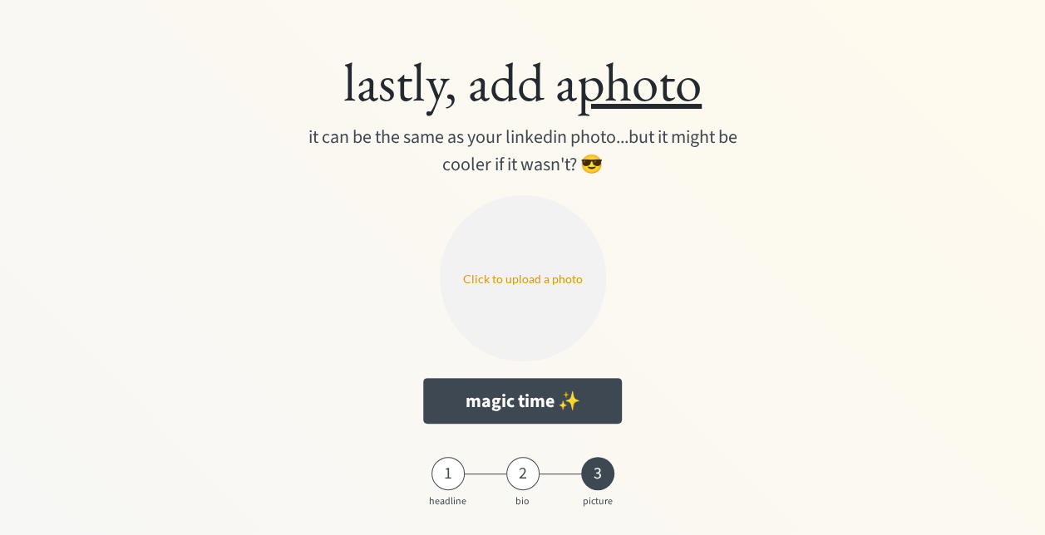 This screenshot has height=535, width=1045. Describe the element at coordinates (448, 502) in the screenshot. I see `div: headline` at that location.